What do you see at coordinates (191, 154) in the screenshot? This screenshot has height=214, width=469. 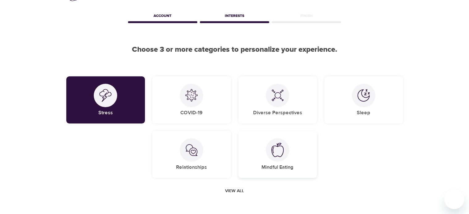 I see `div: RelationshipsRelationships` at bounding box center [191, 154].